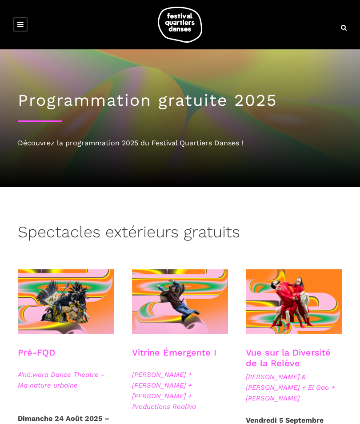 Image resolution: width=360 pixels, height=424 pixels. Describe the element at coordinates (294, 359) in the screenshot. I see `h3: Vue sur la Diversité de la Relève` at that location.